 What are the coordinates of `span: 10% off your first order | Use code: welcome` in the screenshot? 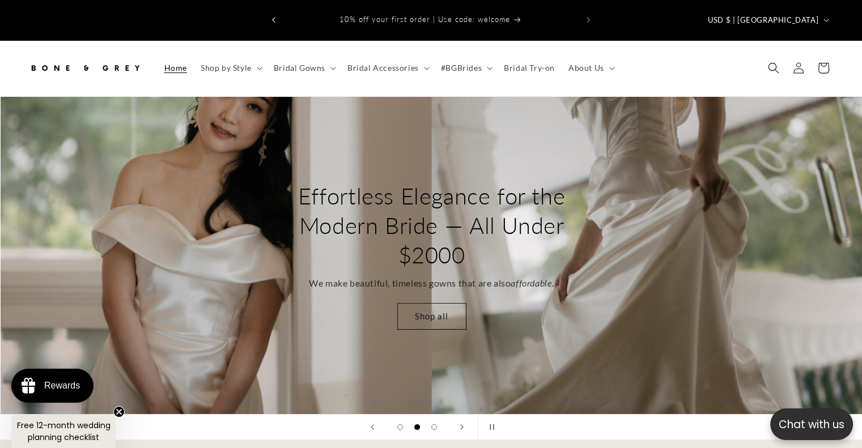 It's located at (424, 19).